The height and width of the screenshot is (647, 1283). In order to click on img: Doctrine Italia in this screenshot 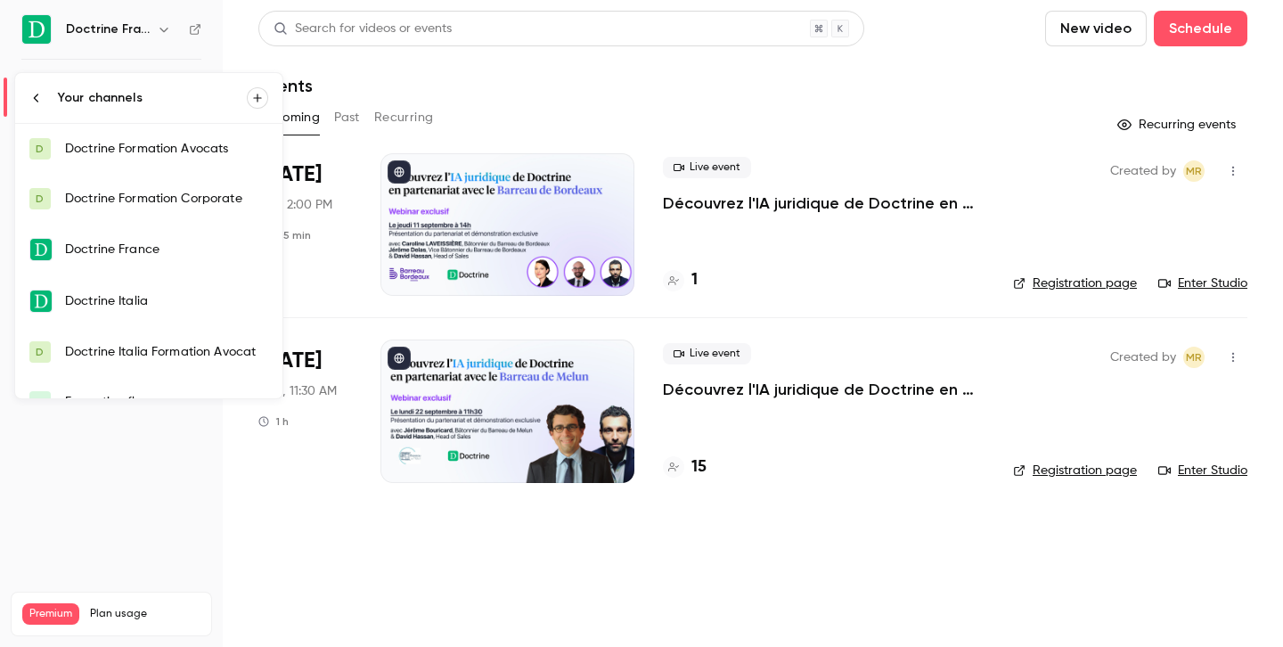, I will do `click(41, 301)`.